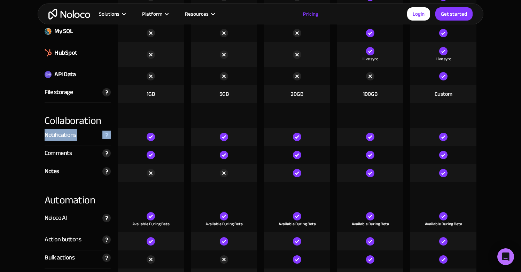 Image resolution: width=521 pixels, height=272 pixels. What do you see at coordinates (60, 135) in the screenshot?
I see `div: Notifications` at bounding box center [60, 135].